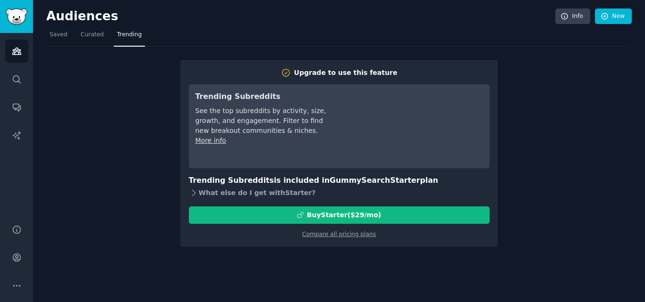 This screenshot has height=302, width=645. I want to click on a: Info, so click(572, 17).